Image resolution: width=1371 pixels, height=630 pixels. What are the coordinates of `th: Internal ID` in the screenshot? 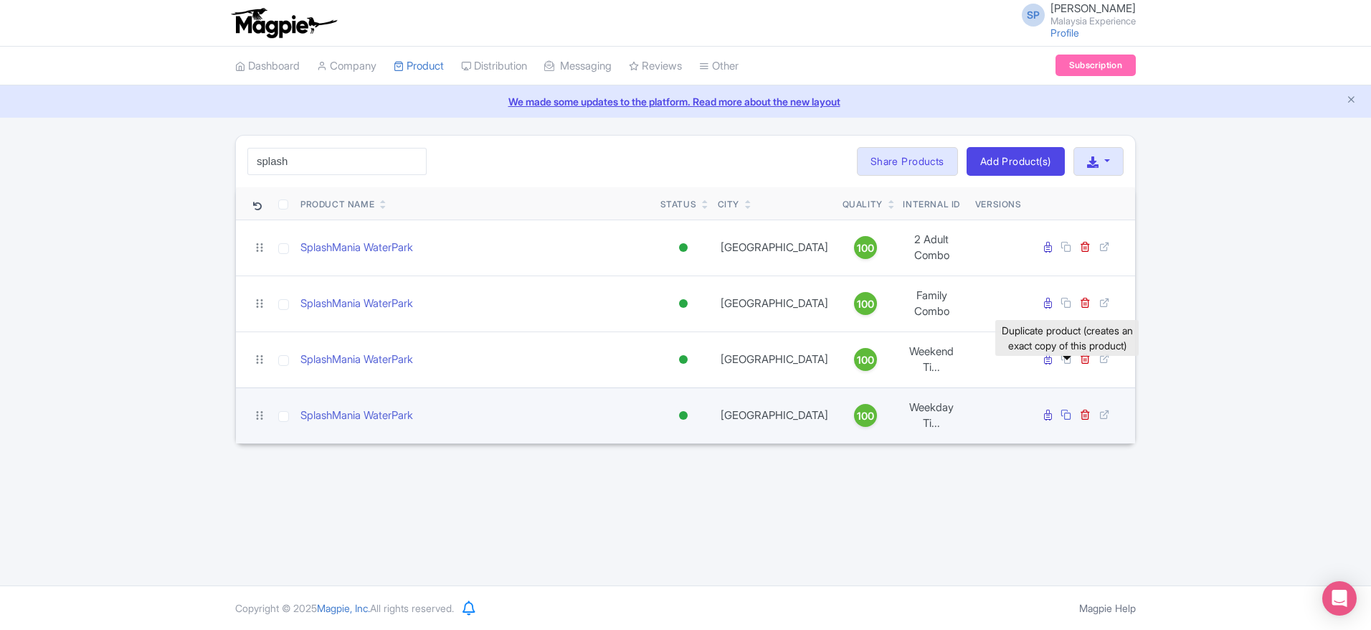 It's located at (932, 204).